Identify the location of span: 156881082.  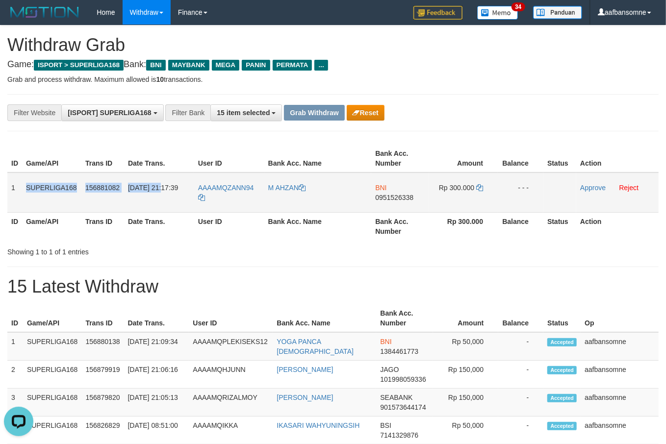
(102, 188).